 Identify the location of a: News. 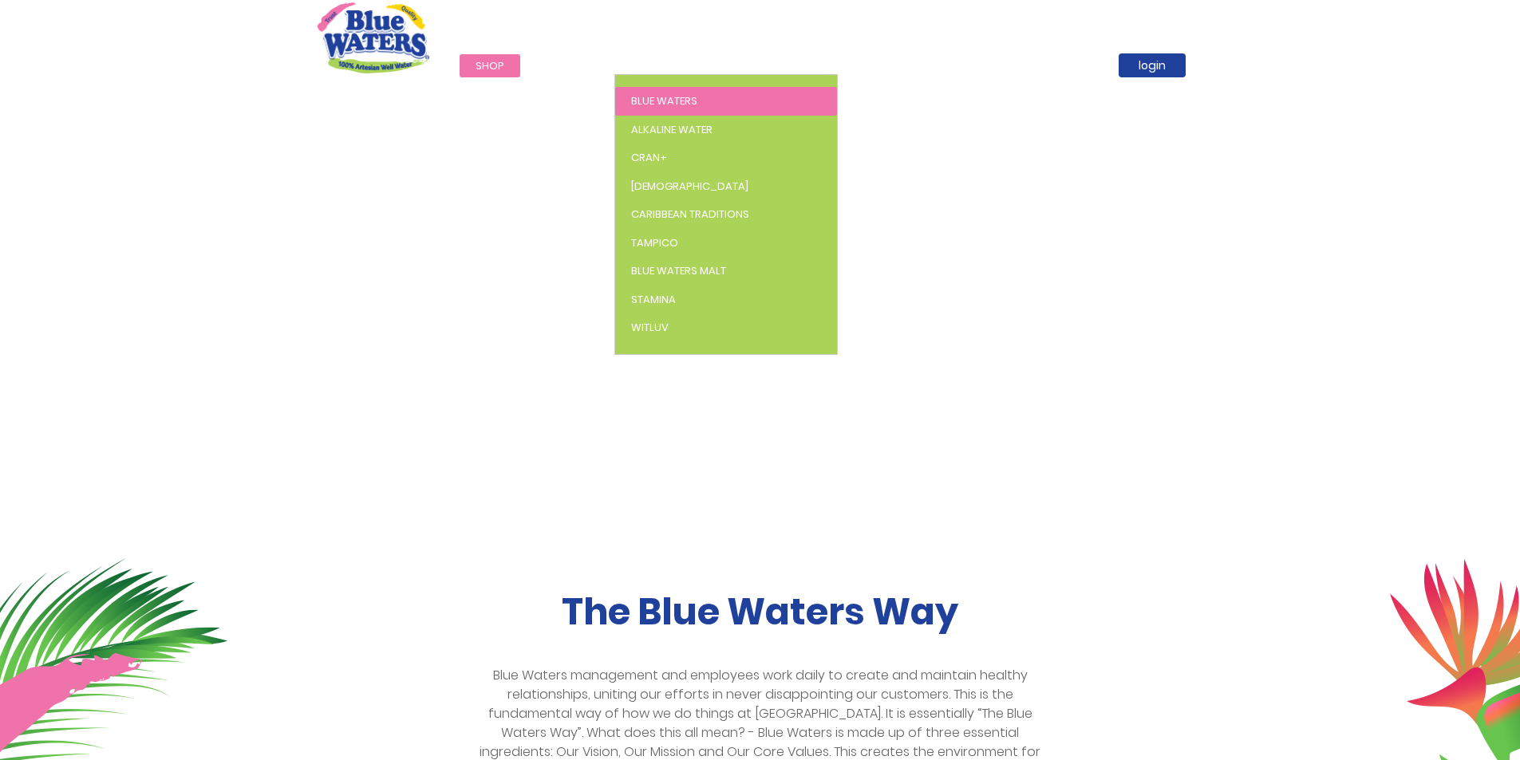
(814, 65).